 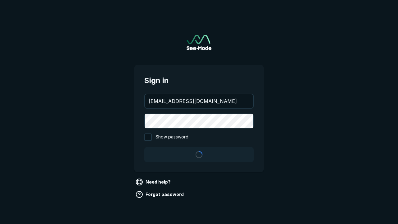 What do you see at coordinates (172, 137) in the screenshot?
I see `span: Show password` at bounding box center [172, 137].